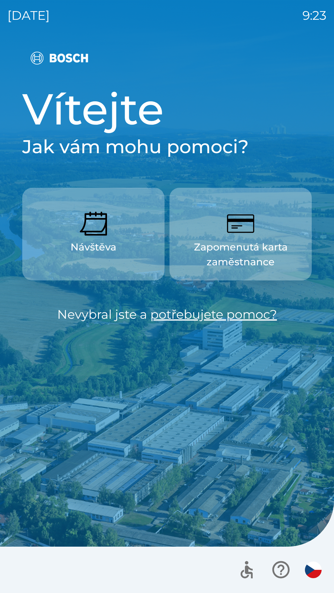  I want to click on p: Nevybral jste a, so click(167, 315).